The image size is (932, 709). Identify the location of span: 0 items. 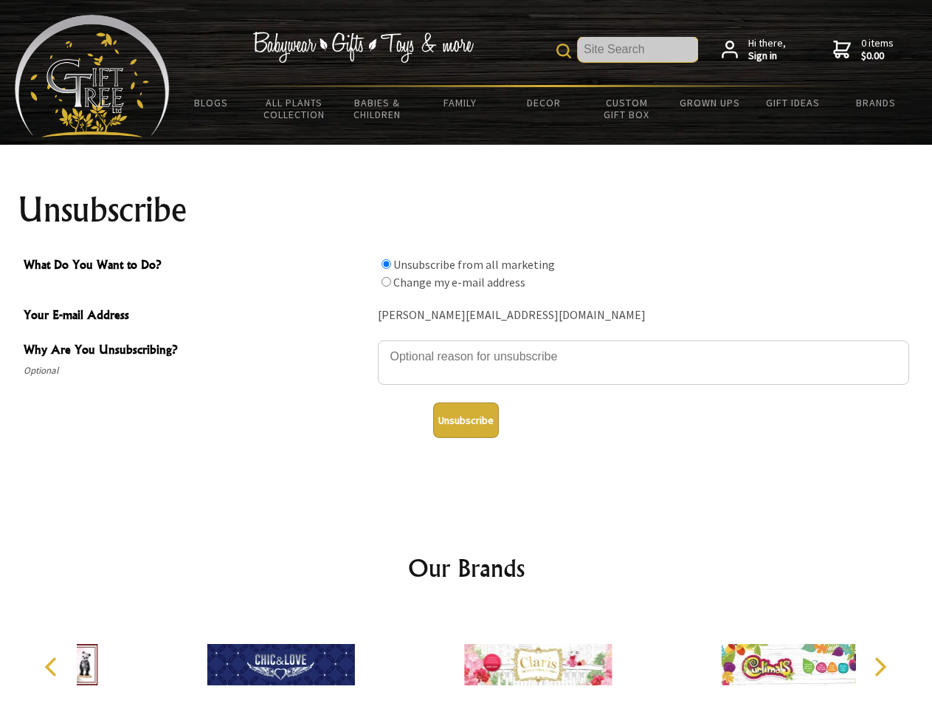
(878, 49).